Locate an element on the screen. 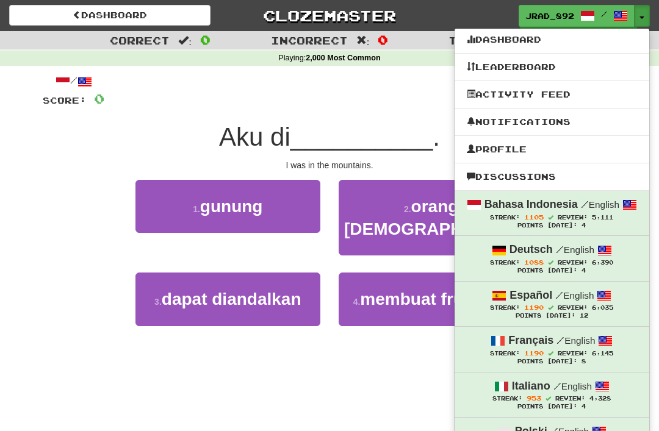 This screenshot has height=431, width=659. strong: Español is located at coordinates (531, 295).